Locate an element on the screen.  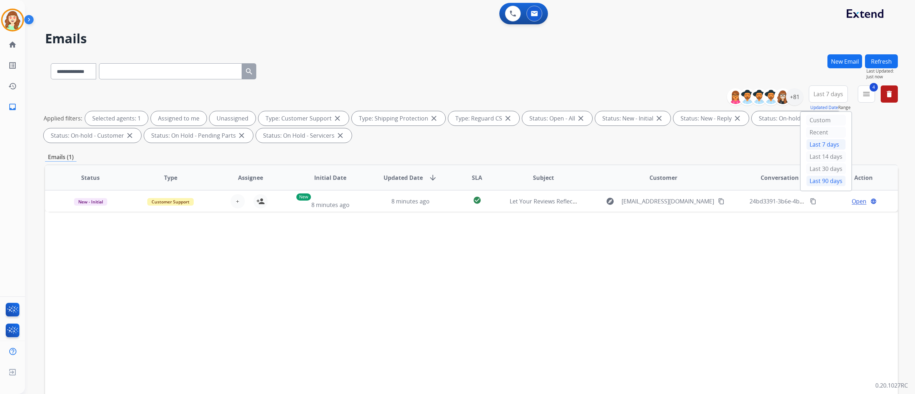
mat-icon: inbox is located at coordinates (13, 107).